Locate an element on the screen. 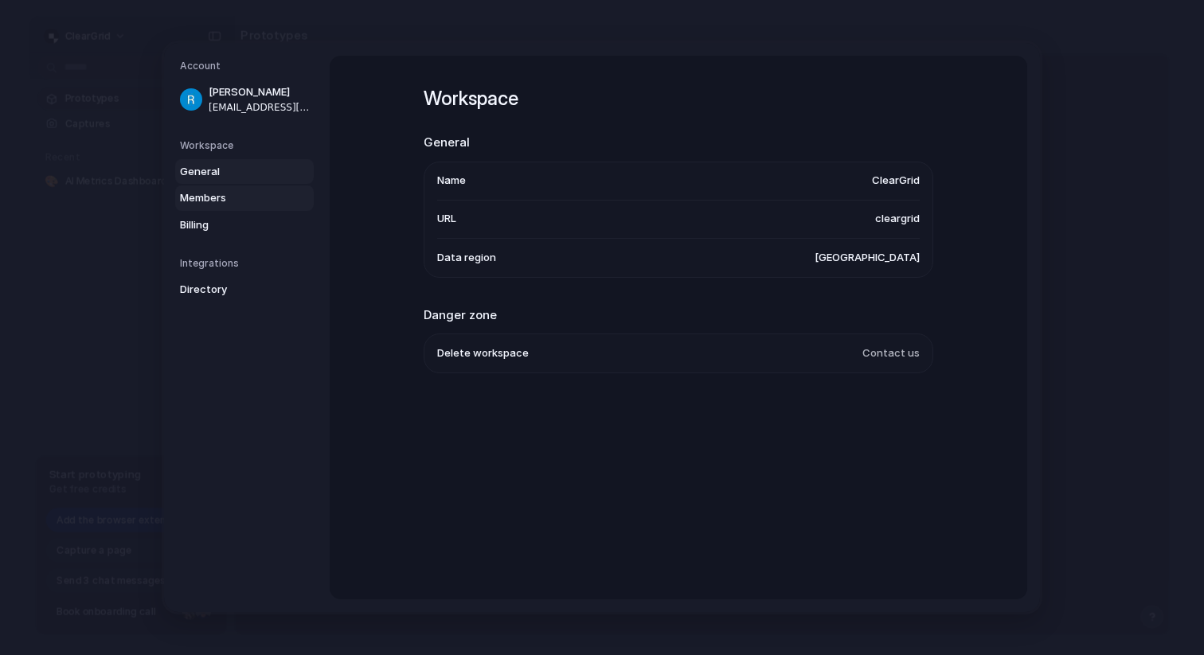  a: Members is located at coordinates (244, 198).